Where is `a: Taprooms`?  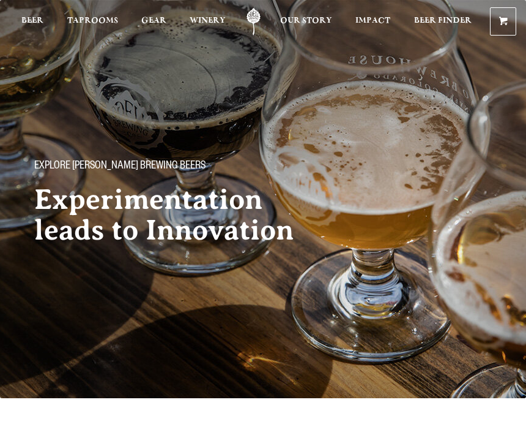
a: Taprooms is located at coordinates (92, 21).